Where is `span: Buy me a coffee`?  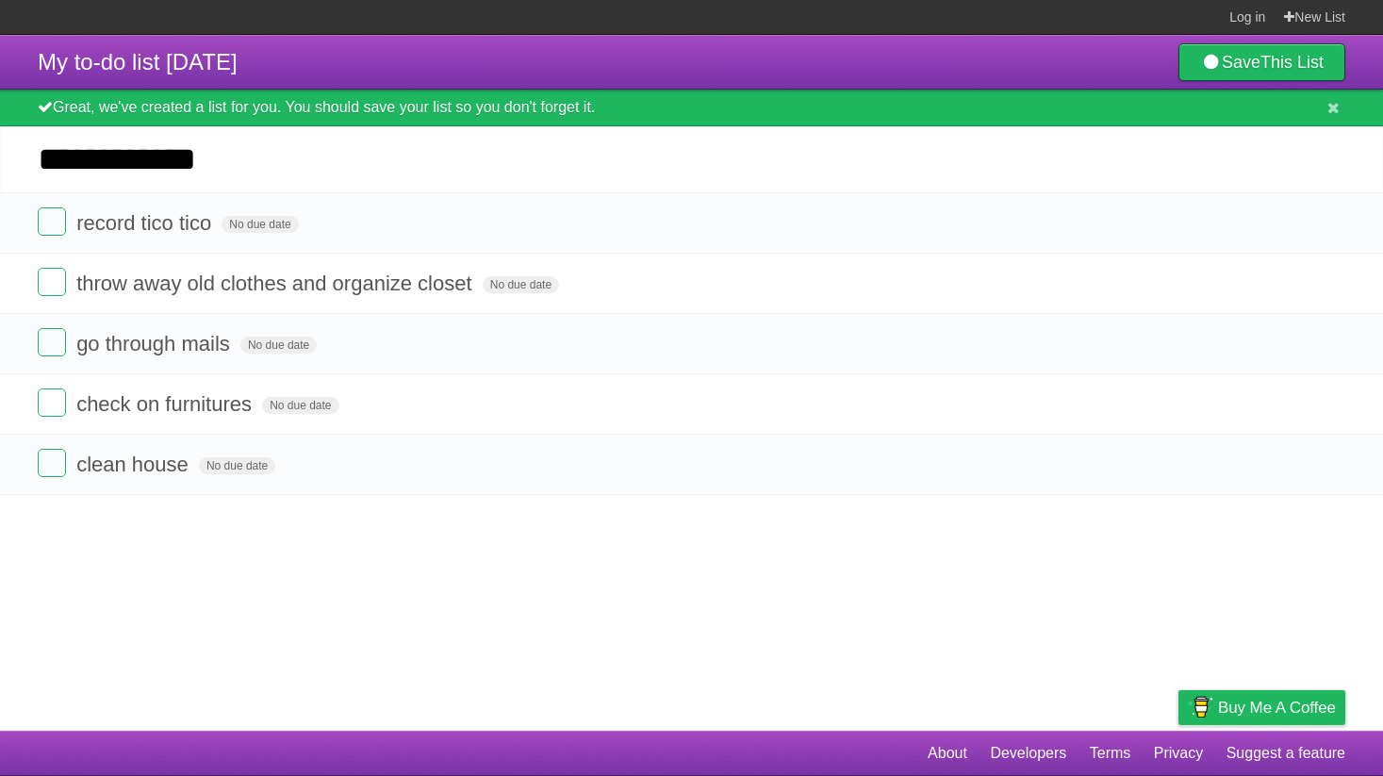 span: Buy me a coffee is located at coordinates (1276, 707).